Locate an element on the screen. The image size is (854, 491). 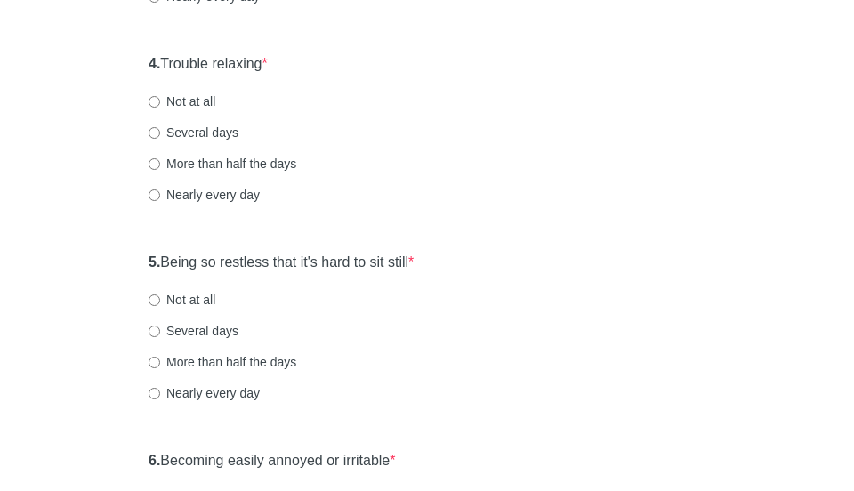
label: Trouble relaxing is located at coordinates (208, 64).